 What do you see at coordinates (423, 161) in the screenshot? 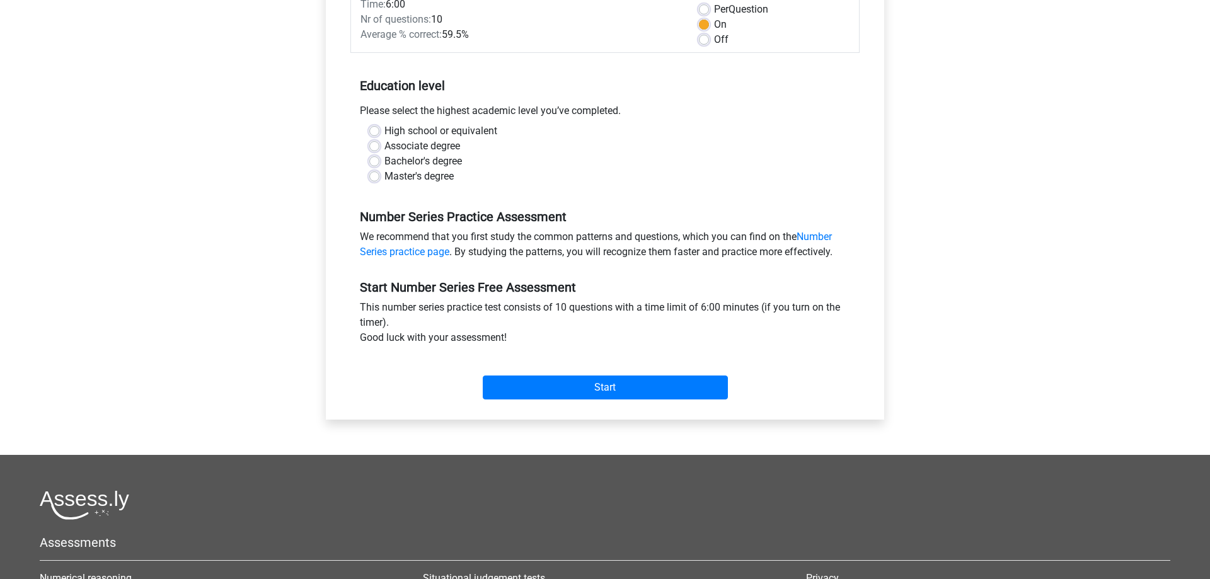
I see `label: Bachelor's degree` at bounding box center [423, 161].